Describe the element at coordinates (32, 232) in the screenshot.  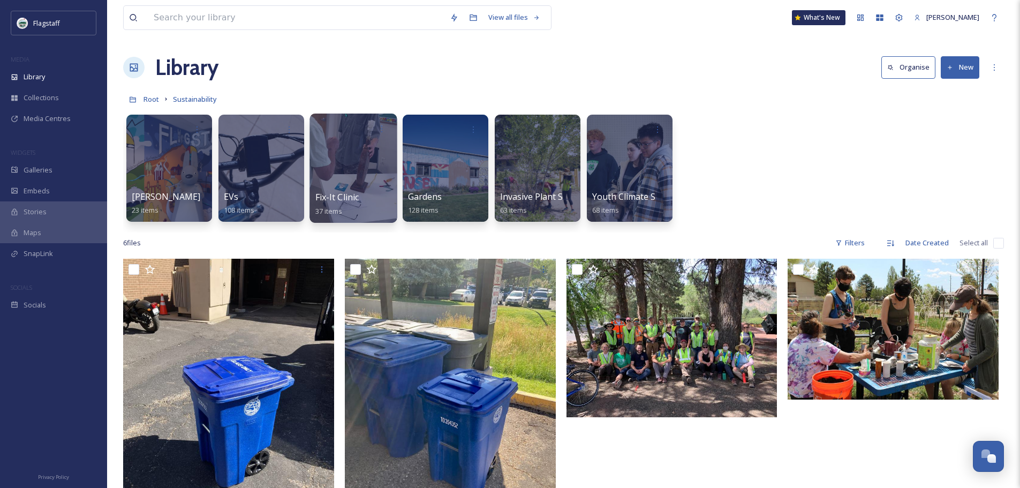
I see `span: Maps` at that location.